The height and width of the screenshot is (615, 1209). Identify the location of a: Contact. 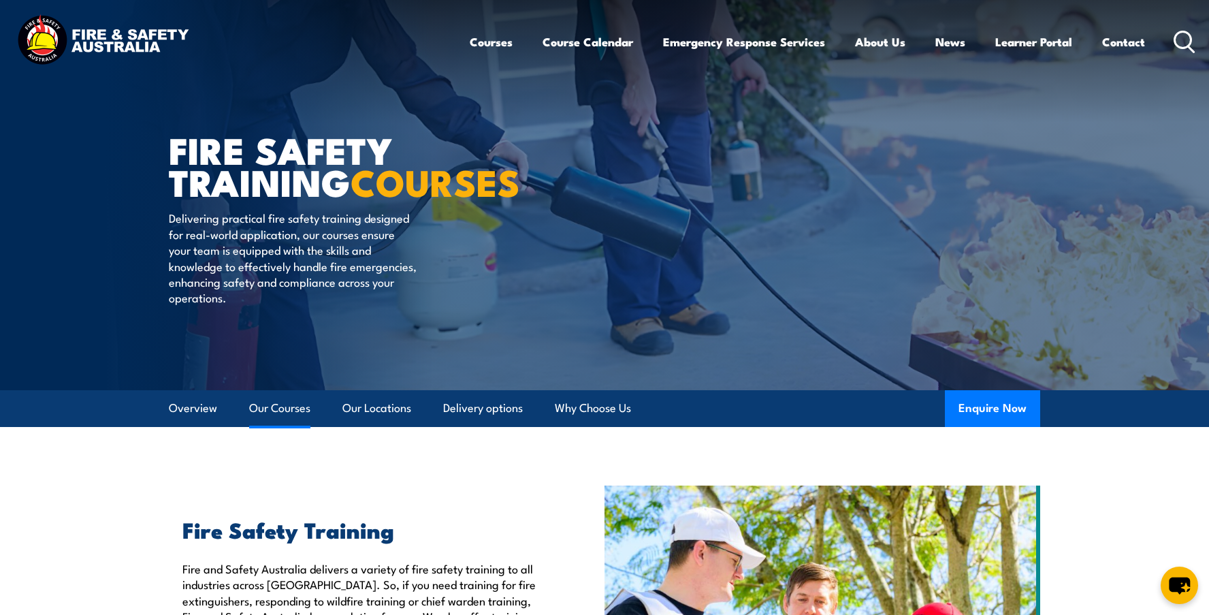
(1123, 42).